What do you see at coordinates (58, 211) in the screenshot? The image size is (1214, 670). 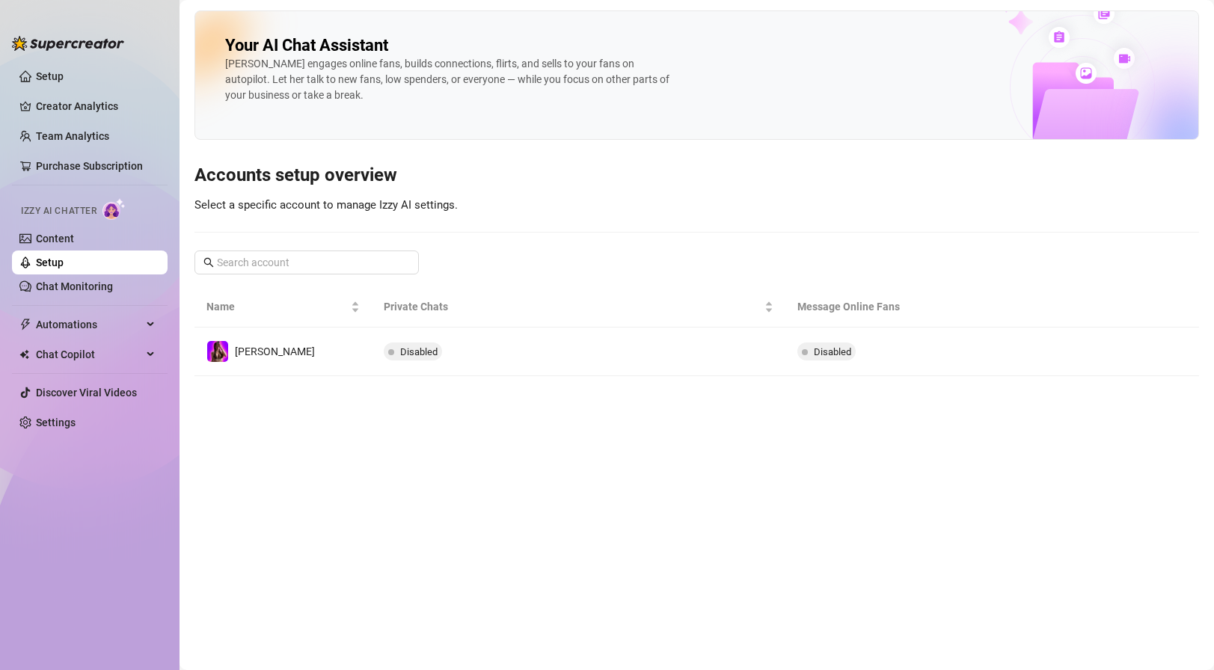 I see `span: Izzy AI Chatter` at bounding box center [58, 211].